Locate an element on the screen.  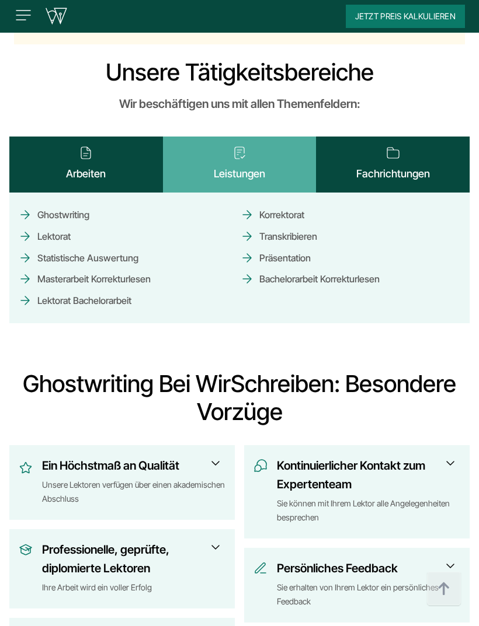
h3: Persönliches Feedback is located at coordinates (364, 568).